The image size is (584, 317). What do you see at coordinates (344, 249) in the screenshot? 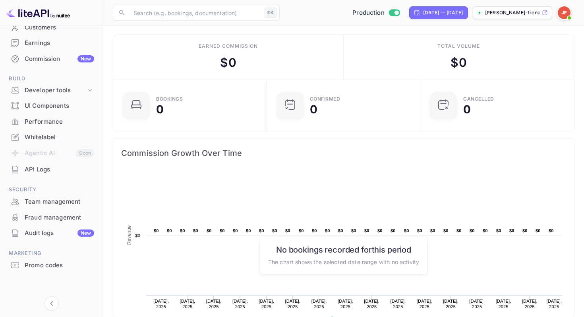
I see `h6: No bookings recorded for this period` at bounding box center [344, 249].